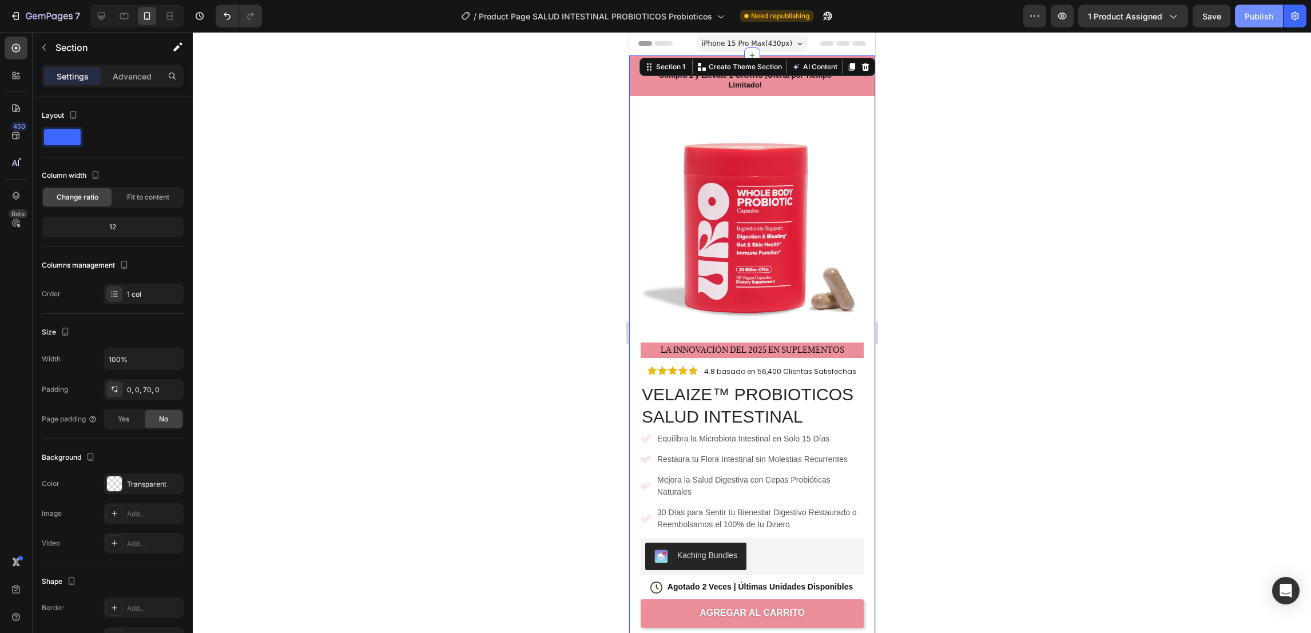 The width and height of the screenshot is (1311, 633). I want to click on p: LA INNOVACIÓN DEL 2025 EN Suplementos, so click(123, 318).